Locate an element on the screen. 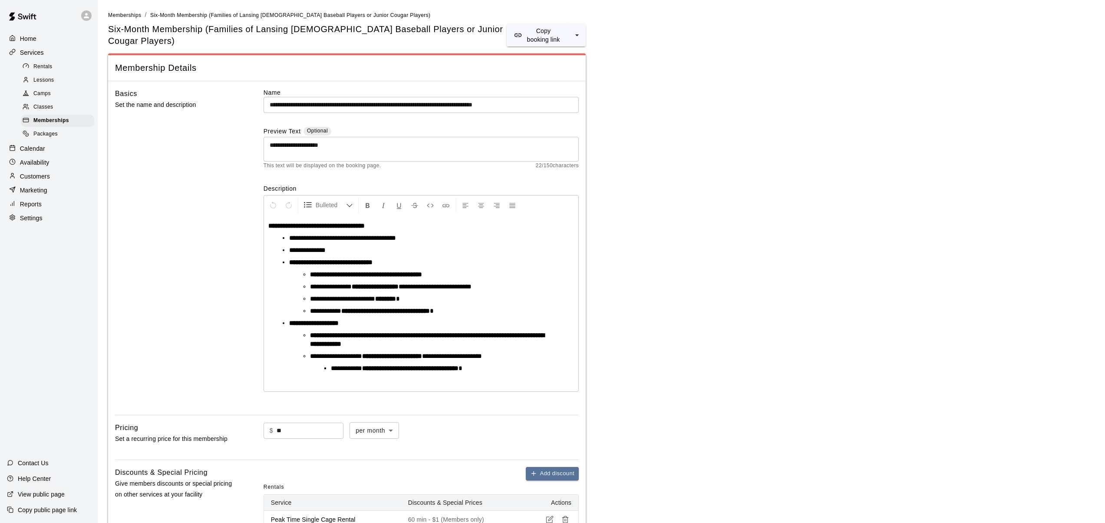 This screenshot has height=523, width=1105. button: Format Underline is located at coordinates (399, 205).